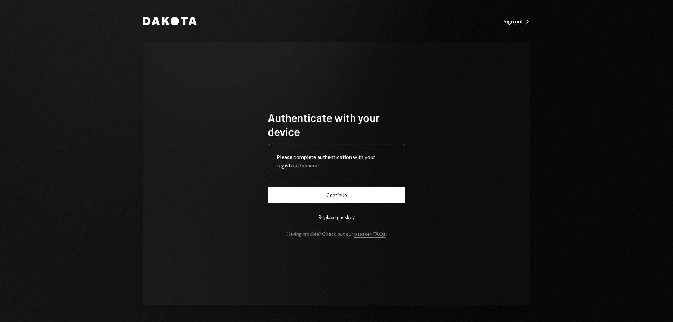 Image resolution: width=673 pixels, height=322 pixels. Describe the element at coordinates (337, 217) in the screenshot. I see `button: Replace passkey` at that location.